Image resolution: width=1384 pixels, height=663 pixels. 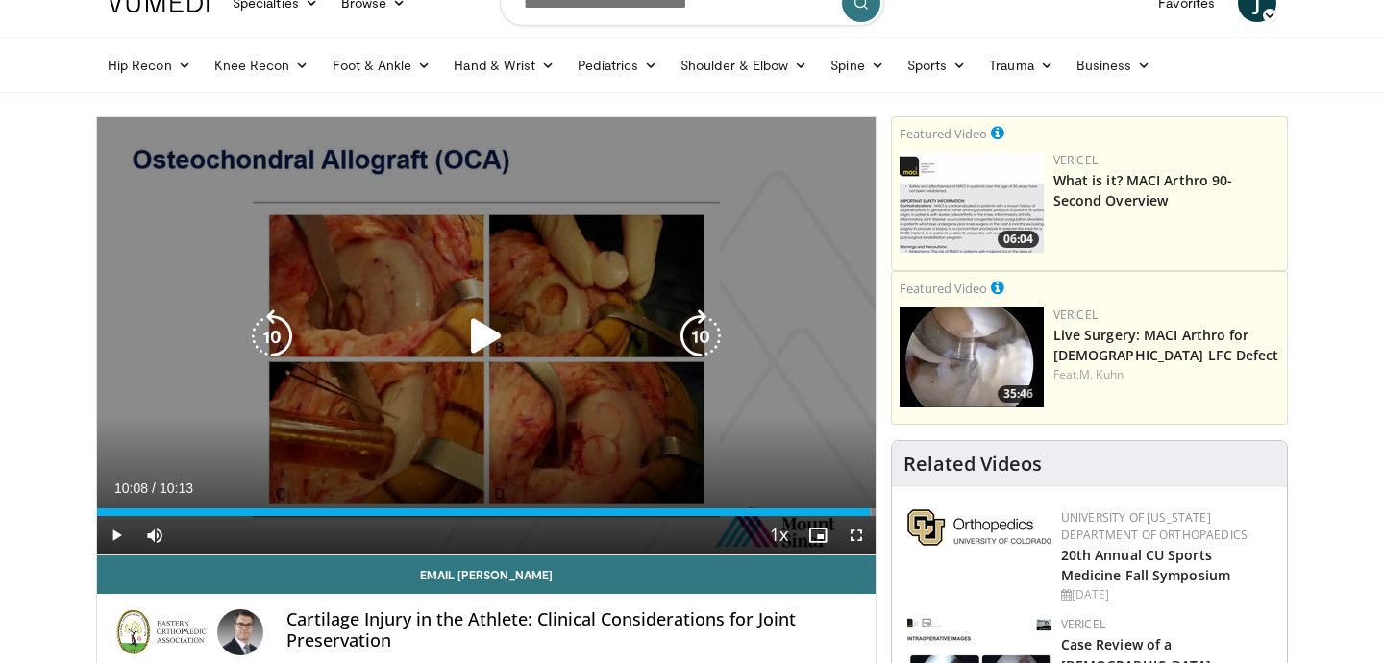 What do you see at coordinates (149, 65) in the screenshot?
I see `a: Hip Recon` at bounding box center [149, 65].